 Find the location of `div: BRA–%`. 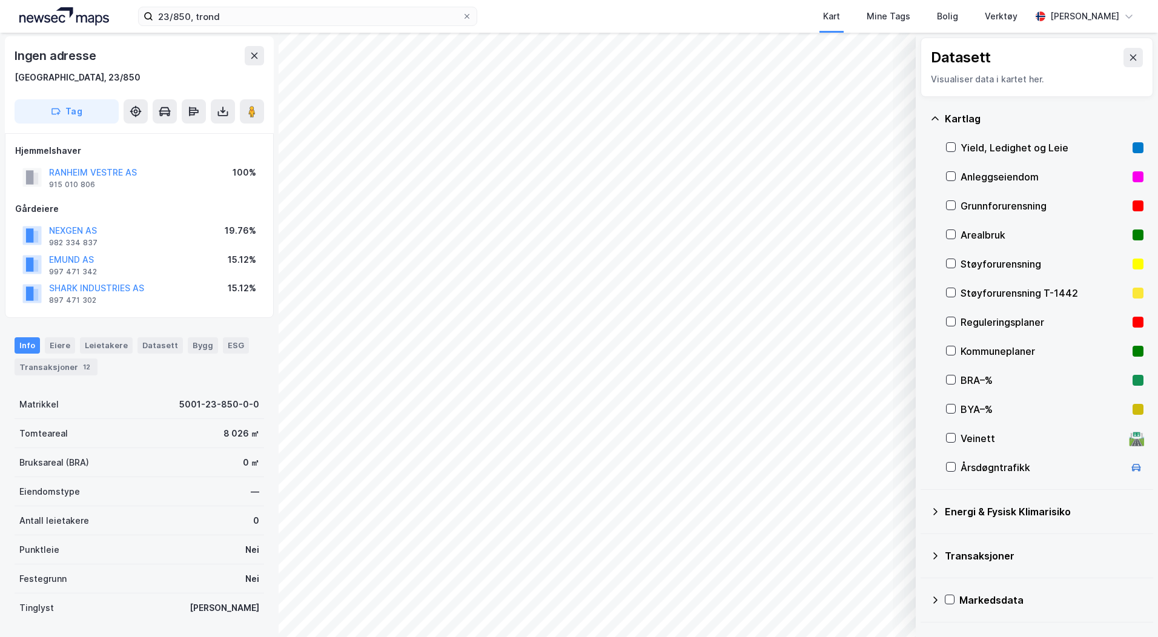

div: BRA–% is located at coordinates (1044, 380).